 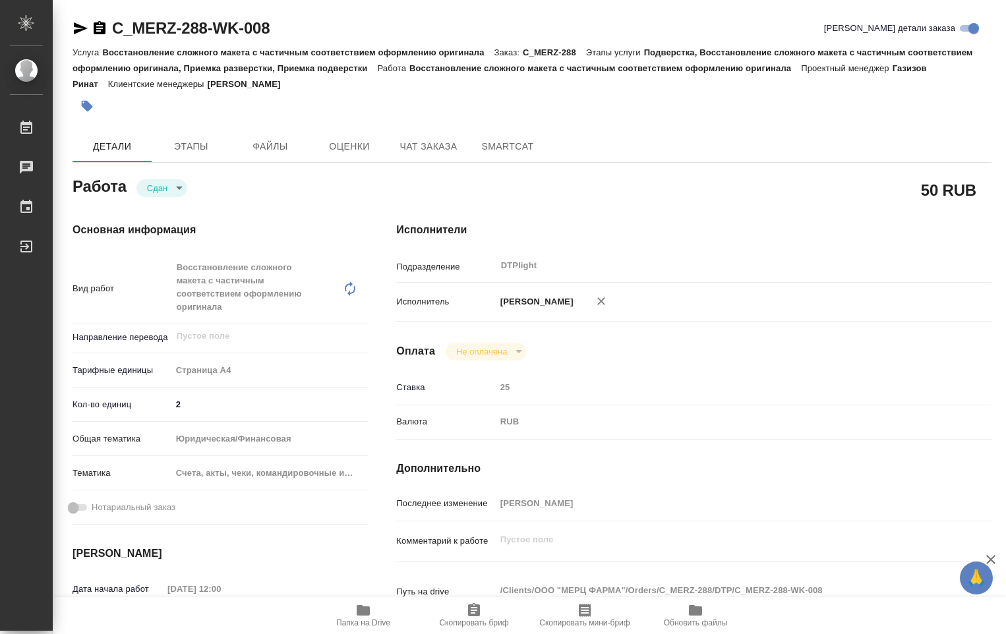 What do you see at coordinates (846, 68) in the screenshot?
I see `p: Проектный менеджер` at bounding box center [846, 68].